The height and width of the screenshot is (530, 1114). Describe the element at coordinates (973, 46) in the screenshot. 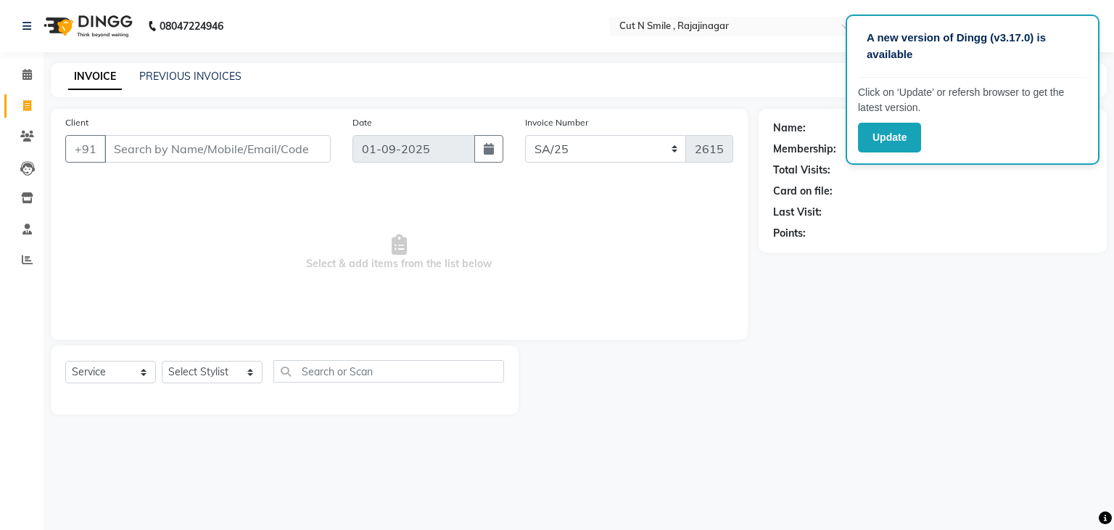

I see `p: A new version of Dingg (v3.17.0) is available` at that location.